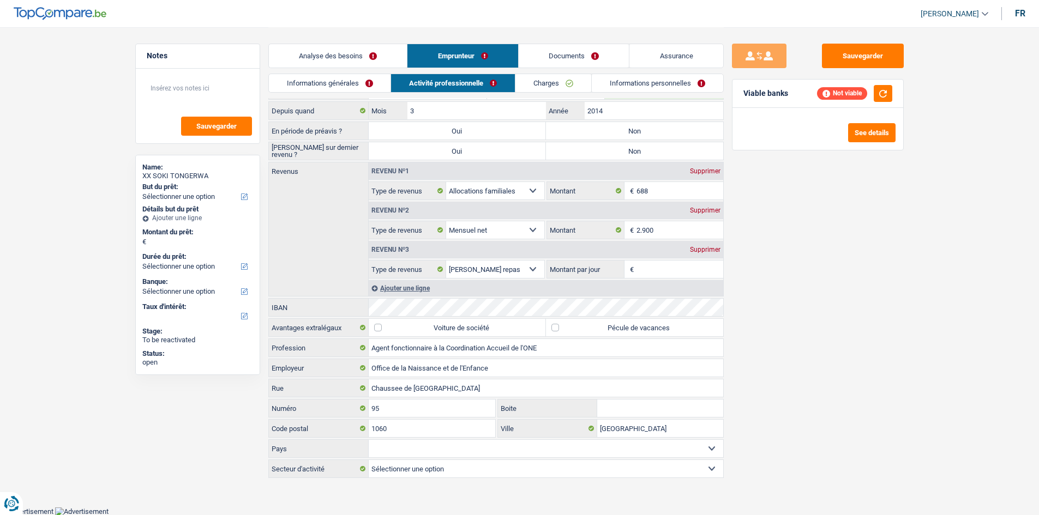  Describe the element at coordinates (197, 363) in the screenshot. I see `div: open` at that location.